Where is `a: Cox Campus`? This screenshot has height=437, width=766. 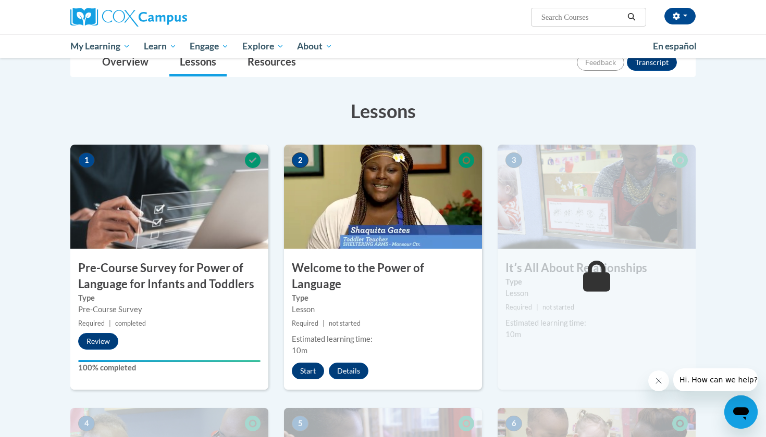 a: Cox Campus is located at coordinates (169, 17).